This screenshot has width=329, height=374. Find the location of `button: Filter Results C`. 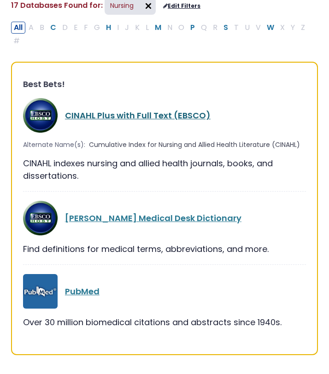

button: Filter Results C is located at coordinates (53, 28).